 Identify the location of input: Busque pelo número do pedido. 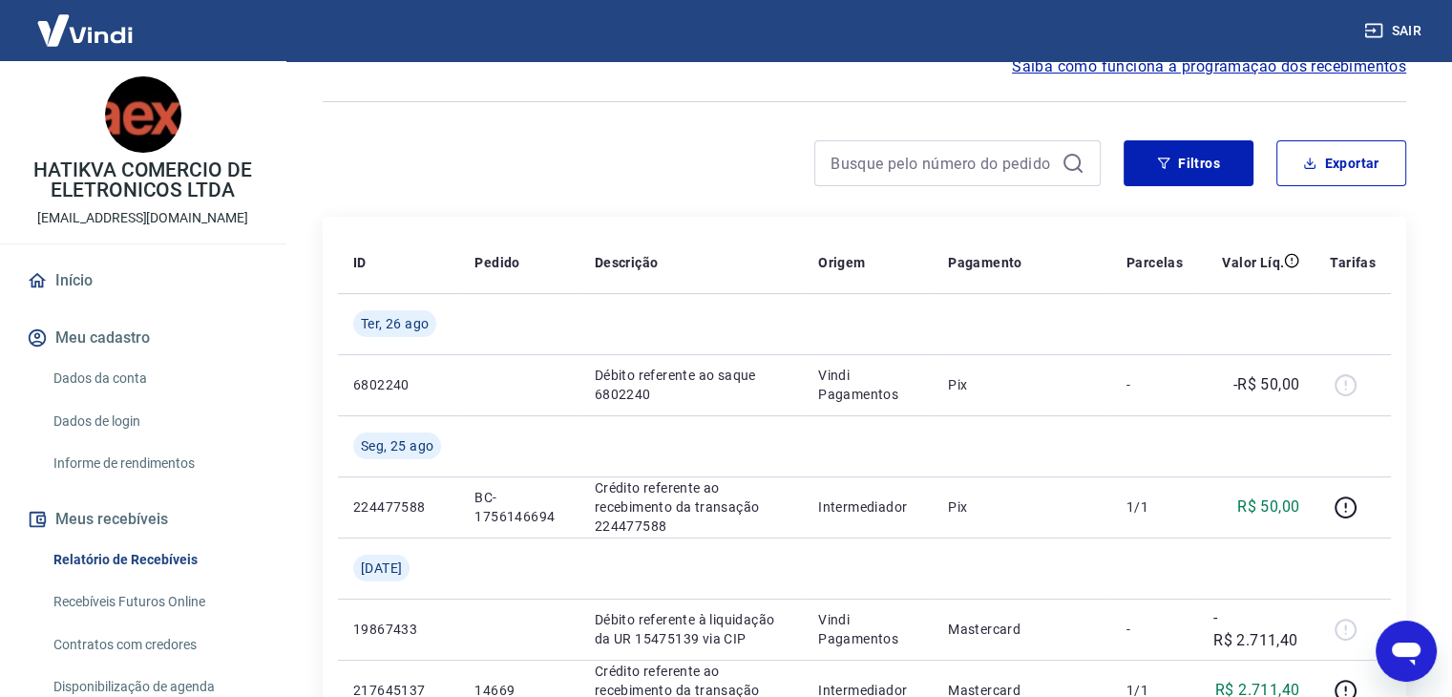
(943, 163).